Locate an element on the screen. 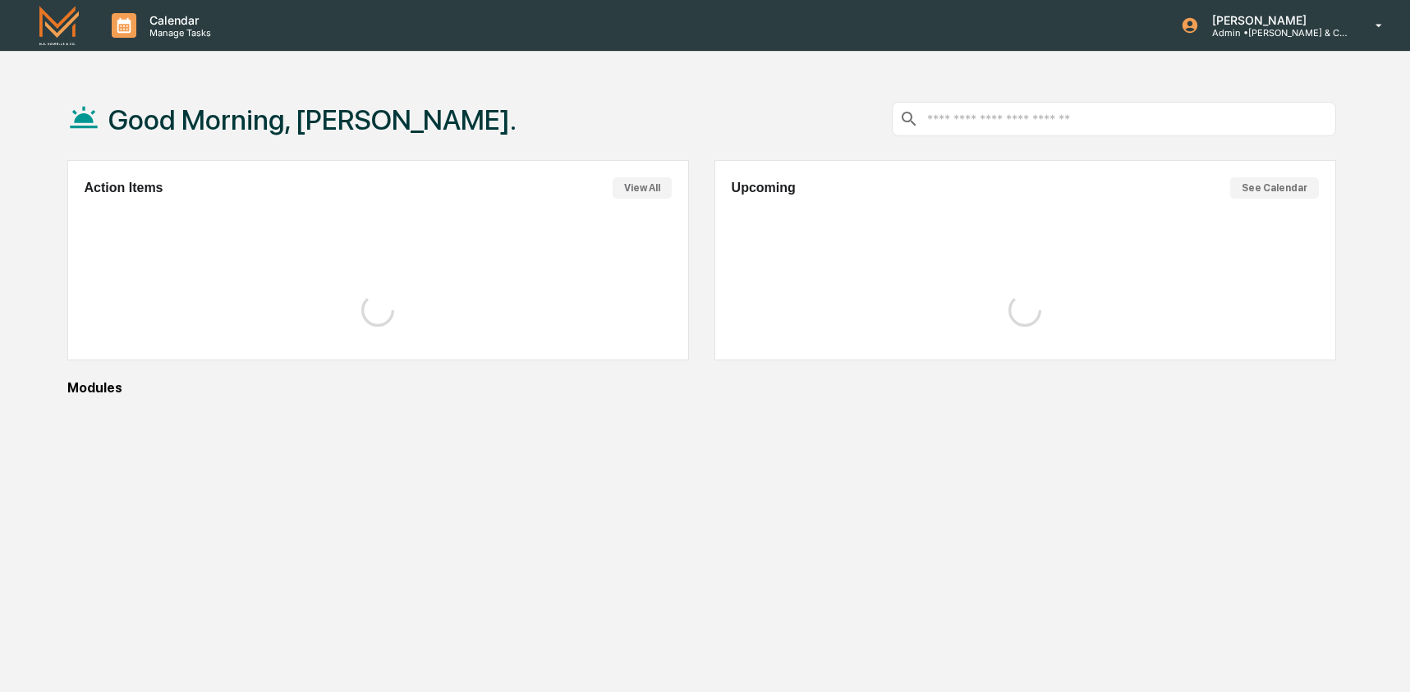 The image size is (1410, 692). a: See Calendar is located at coordinates (1275, 188).